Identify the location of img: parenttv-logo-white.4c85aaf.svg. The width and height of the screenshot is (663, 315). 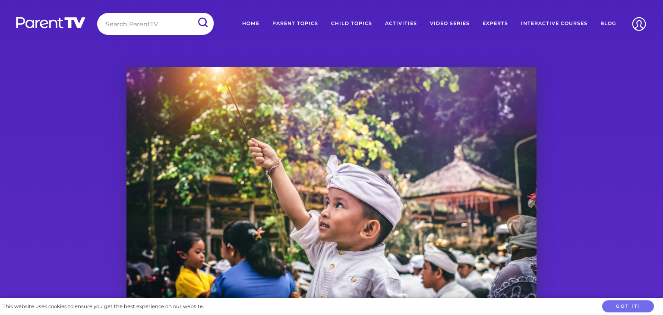
(50, 22).